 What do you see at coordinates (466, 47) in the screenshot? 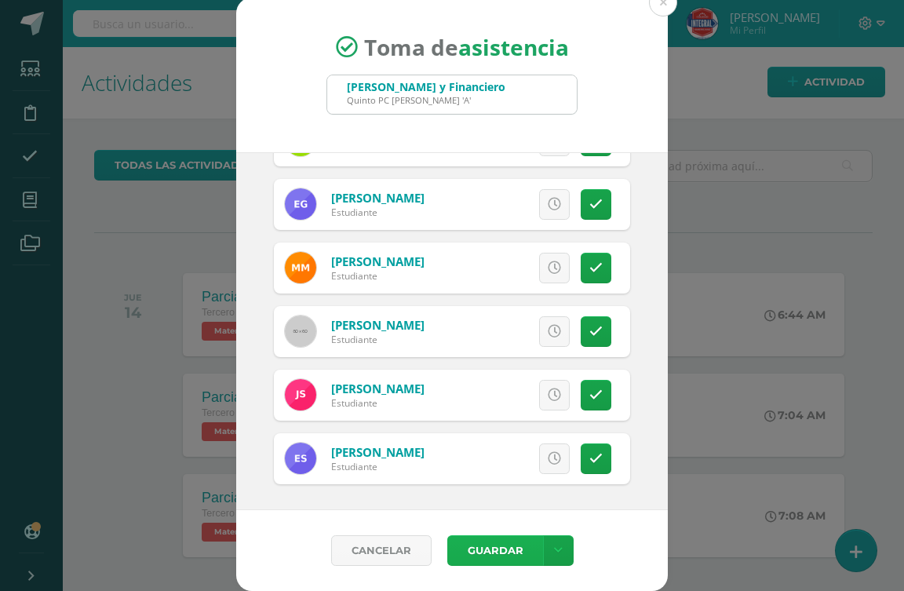
I see `span: Toma de` at bounding box center [466, 47].